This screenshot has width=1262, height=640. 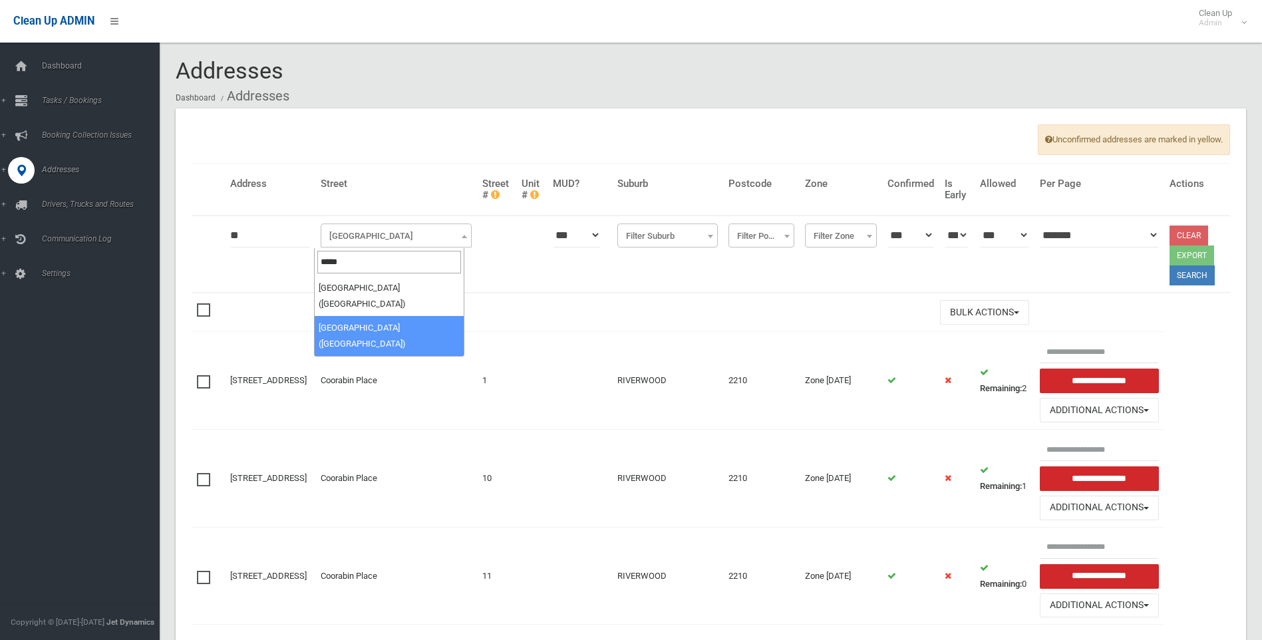 What do you see at coordinates (1218, 18) in the screenshot?
I see `span: Clean Up` at bounding box center [1218, 18].